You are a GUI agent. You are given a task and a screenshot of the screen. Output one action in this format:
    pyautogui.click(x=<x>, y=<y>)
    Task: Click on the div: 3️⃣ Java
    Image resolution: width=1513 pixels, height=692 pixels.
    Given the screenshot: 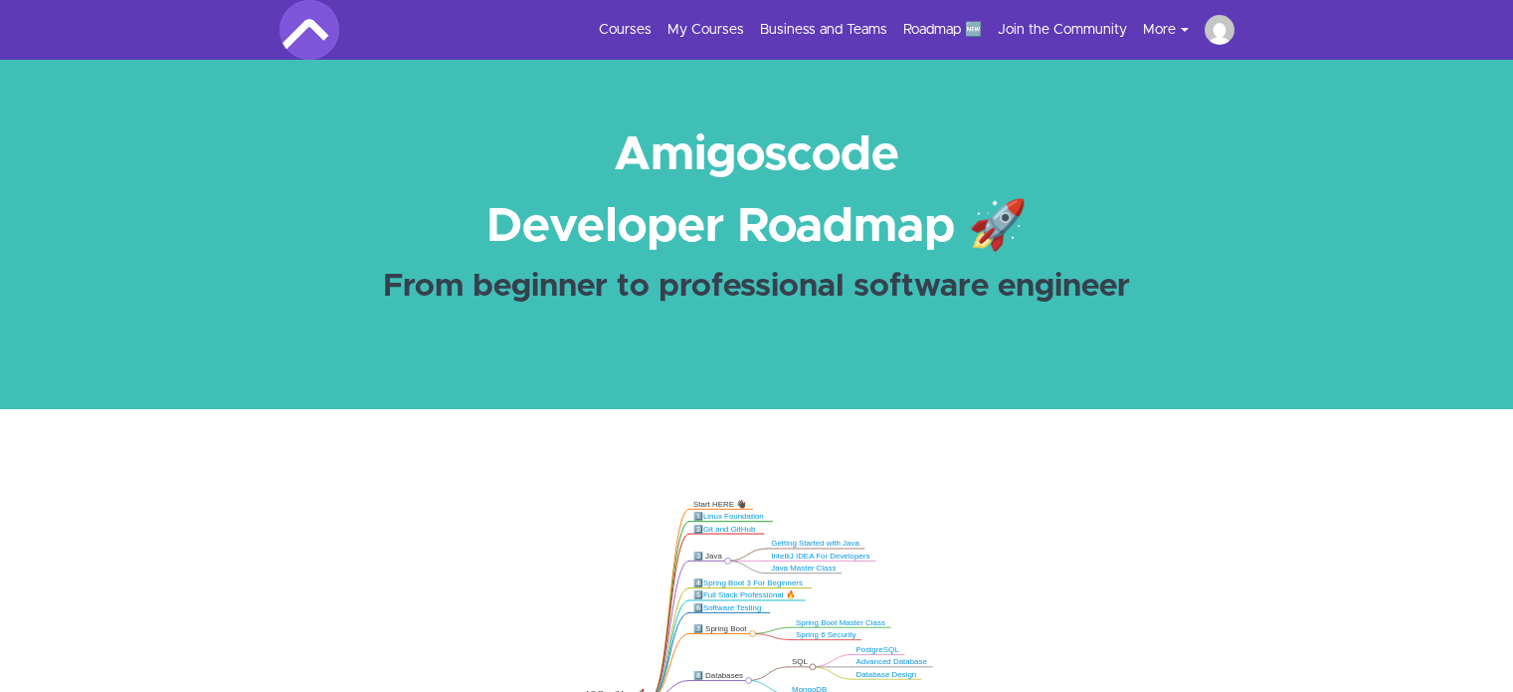 What is the action you would take?
    pyautogui.click(x=708, y=555)
    